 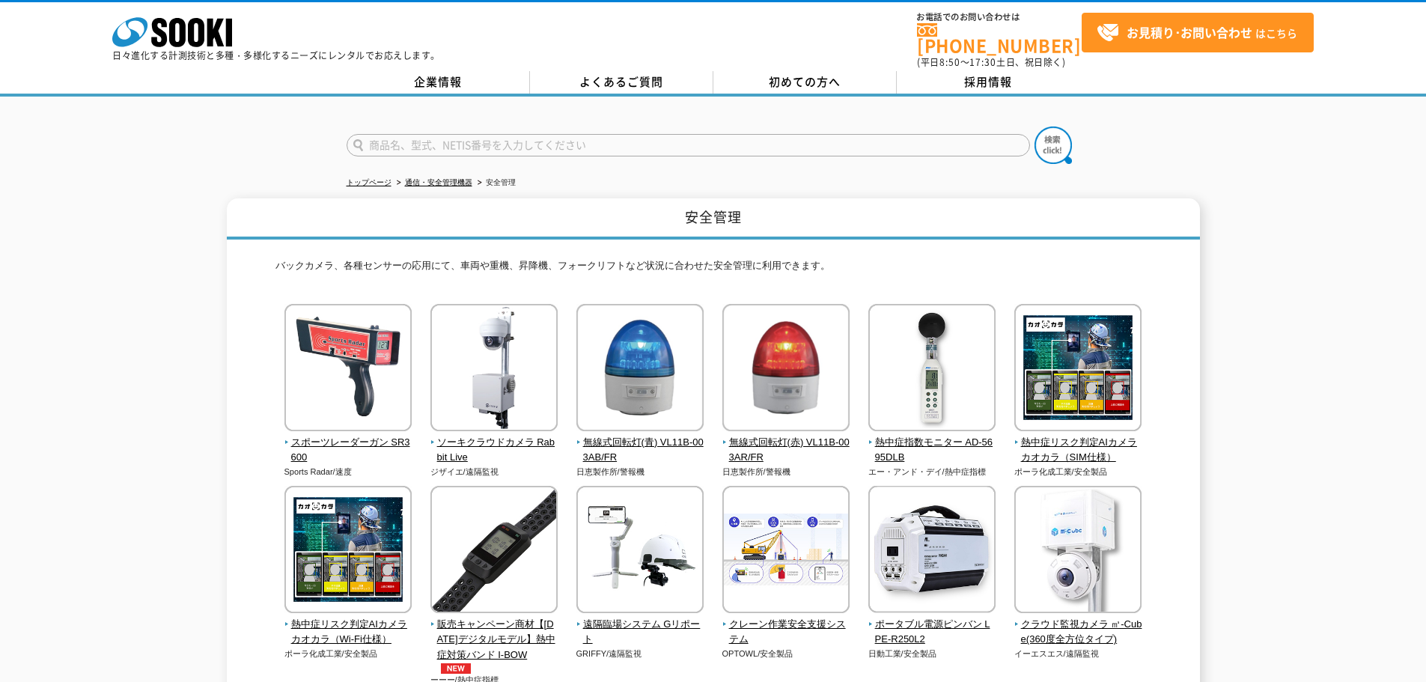 What do you see at coordinates (438, 82) in the screenshot?
I see `a: 企業情報` at bounding box center [438, 82].